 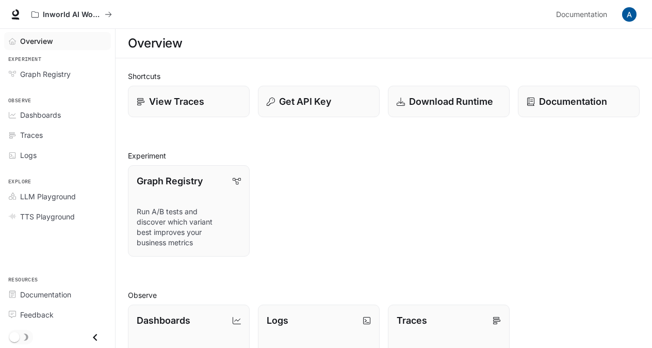 What do you see at coordinates (47, 216) in the screenshot?
I see `span: TTS Playground` at bounding box center [47, 216].